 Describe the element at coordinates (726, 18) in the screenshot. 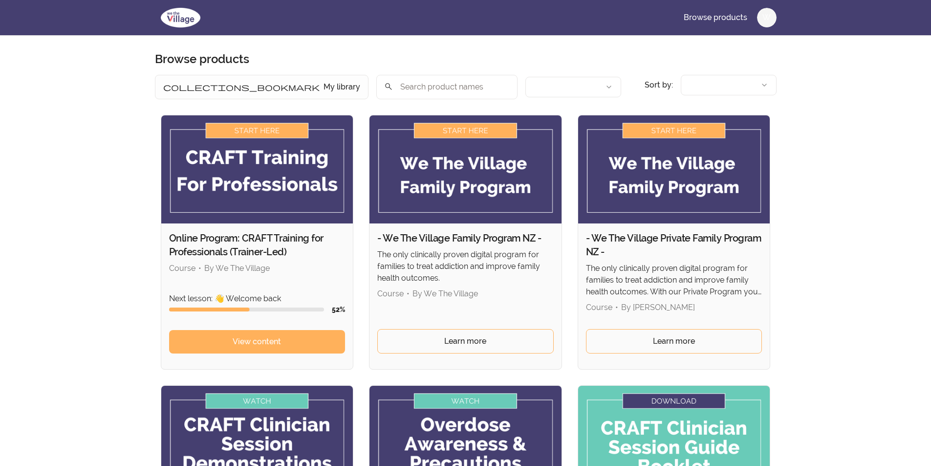

I see `nav: Main` at that location.